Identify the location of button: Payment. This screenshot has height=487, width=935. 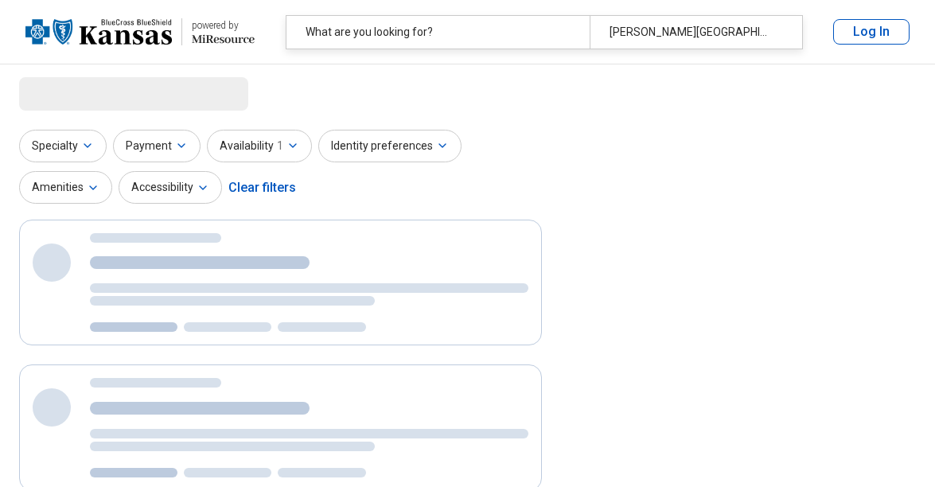
(157, 146).